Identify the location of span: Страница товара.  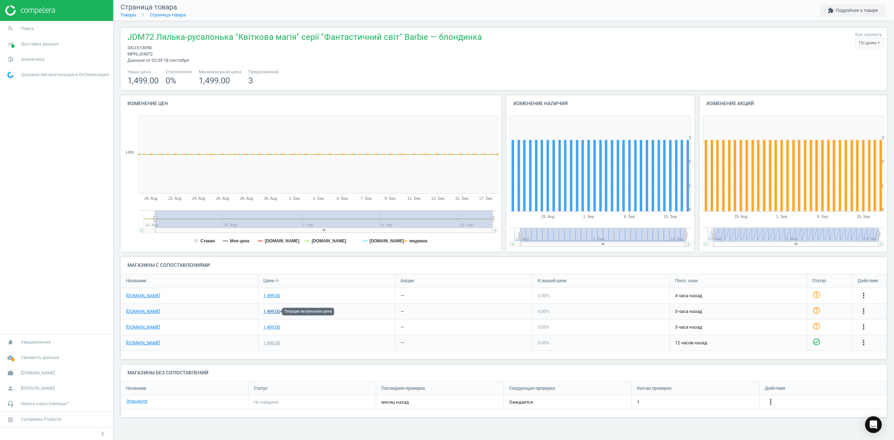
(149, 7).